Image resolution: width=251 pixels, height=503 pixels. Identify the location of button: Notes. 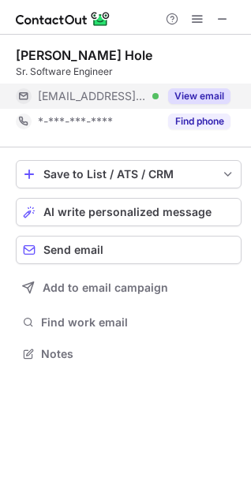
(129, 354).